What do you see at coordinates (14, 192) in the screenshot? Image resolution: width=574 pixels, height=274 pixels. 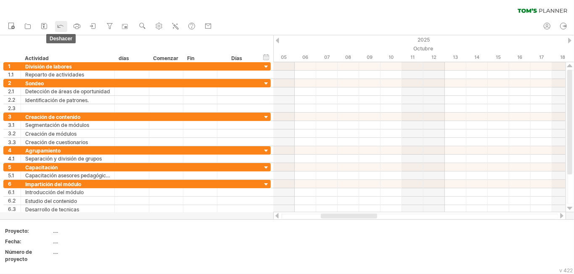 I see `div: 6.1` at bounding box center [14, 192].